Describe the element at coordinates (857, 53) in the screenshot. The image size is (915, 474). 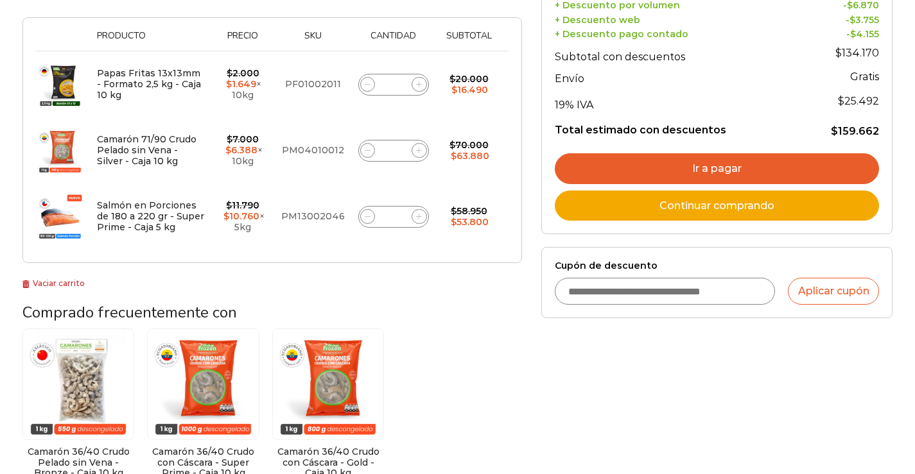
I see `bdi: 134.170` at that location.